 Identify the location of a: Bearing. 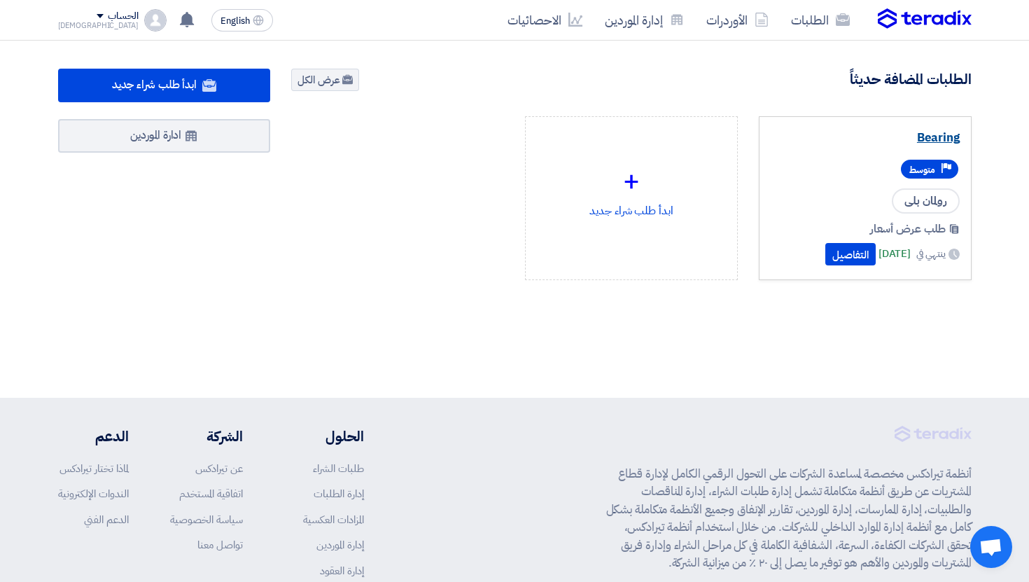
(865, 138).